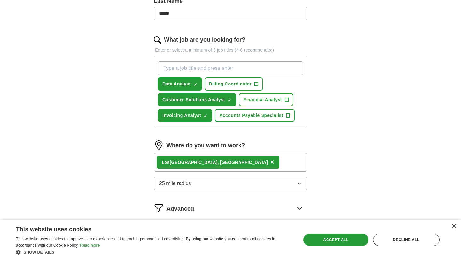 The height and width of the screenshot is (260, 461). I want to click on div: This website uses cookies, so click(146, 228).